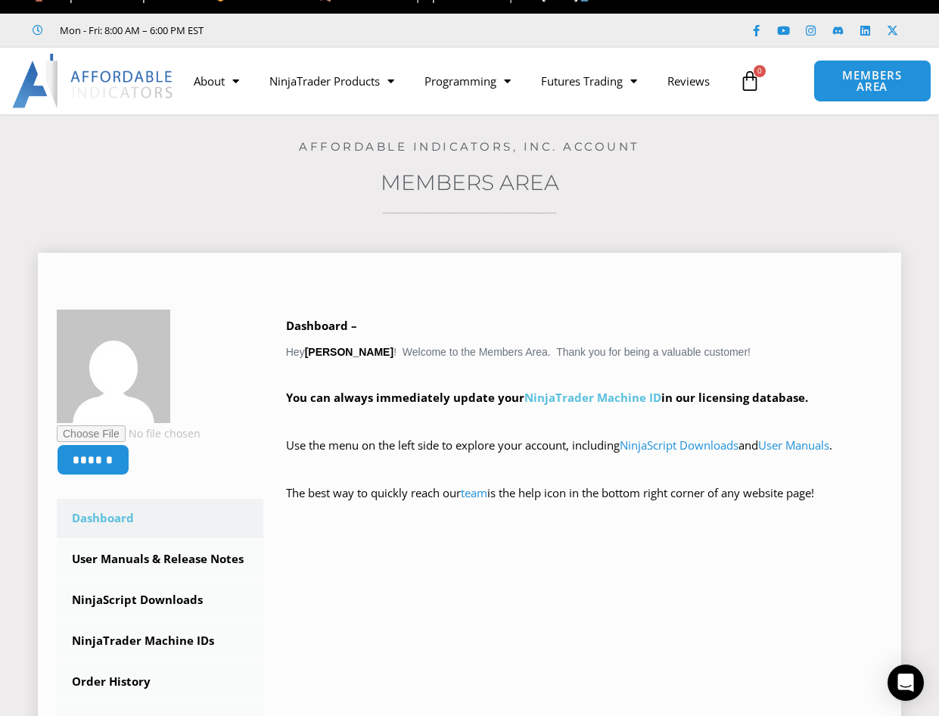 The height and width of the screenshot is (716, 939). Describe the element at coordinates (872, 81) in the screenshot. I see `a: MEMBERS AREA` at that location.